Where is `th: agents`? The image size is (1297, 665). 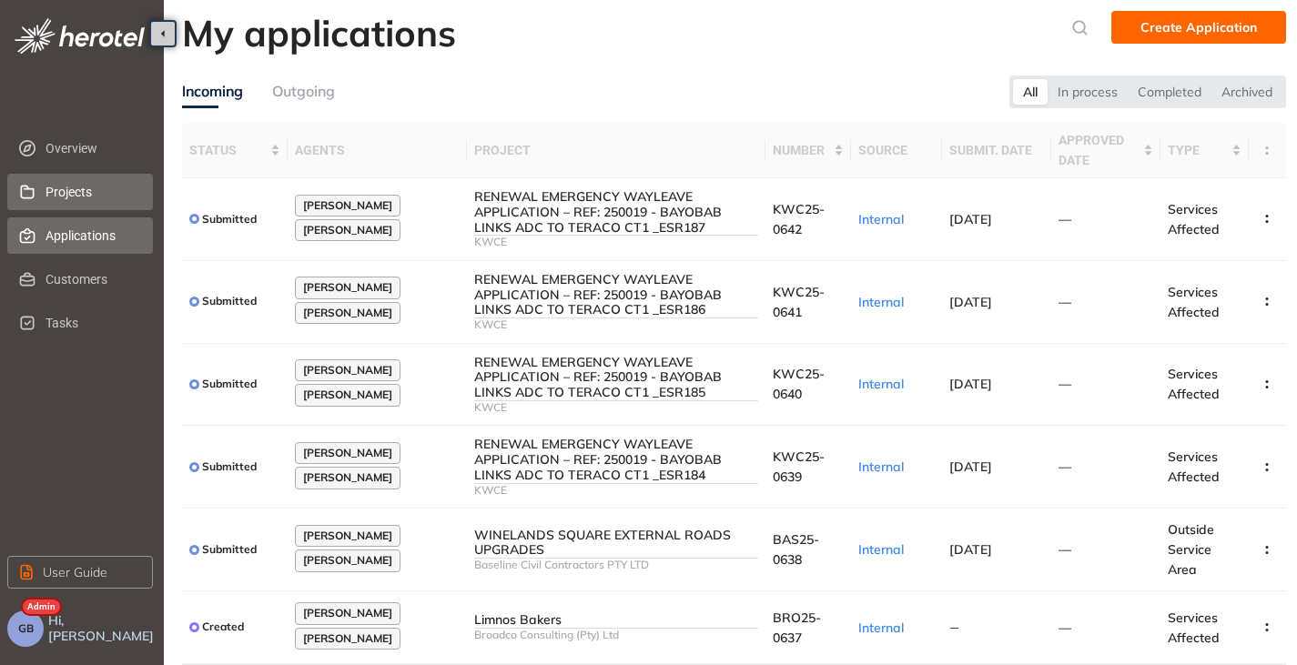
th: agents is located at coordinates (377, 150).